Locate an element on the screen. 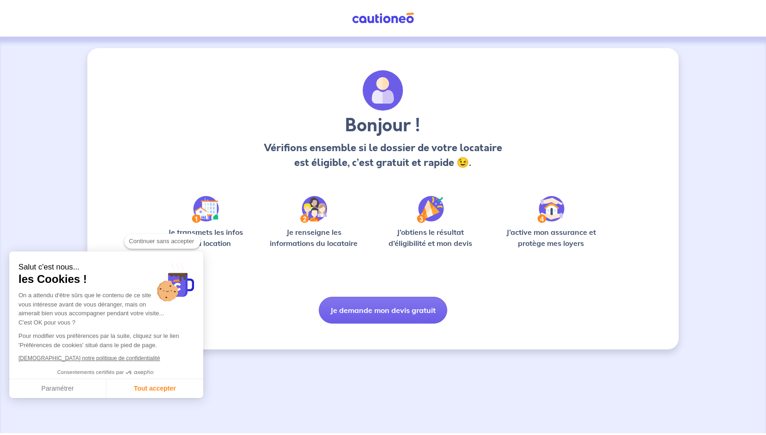 The width and height of the screenshot is (766, 435). button: Je demande mon devis gratuit is located at coordinates (383, 310).